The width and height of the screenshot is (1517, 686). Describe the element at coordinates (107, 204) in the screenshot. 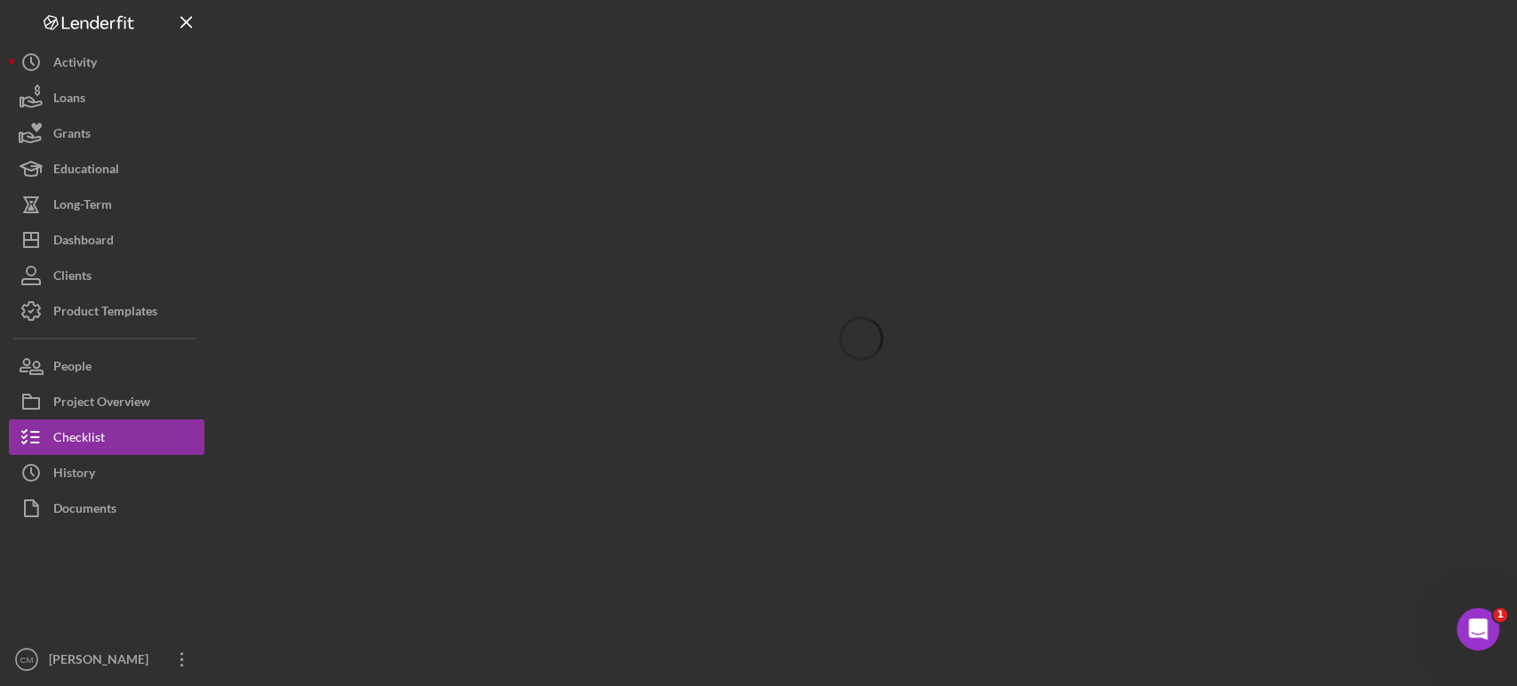

I see `button: Long-Term` at that location.